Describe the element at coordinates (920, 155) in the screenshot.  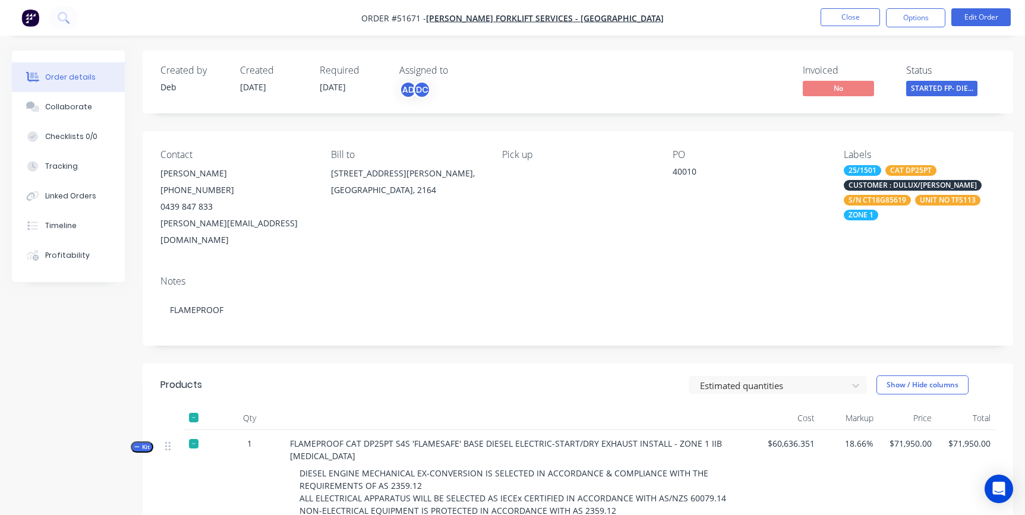
I see `div: Labels` at that location.